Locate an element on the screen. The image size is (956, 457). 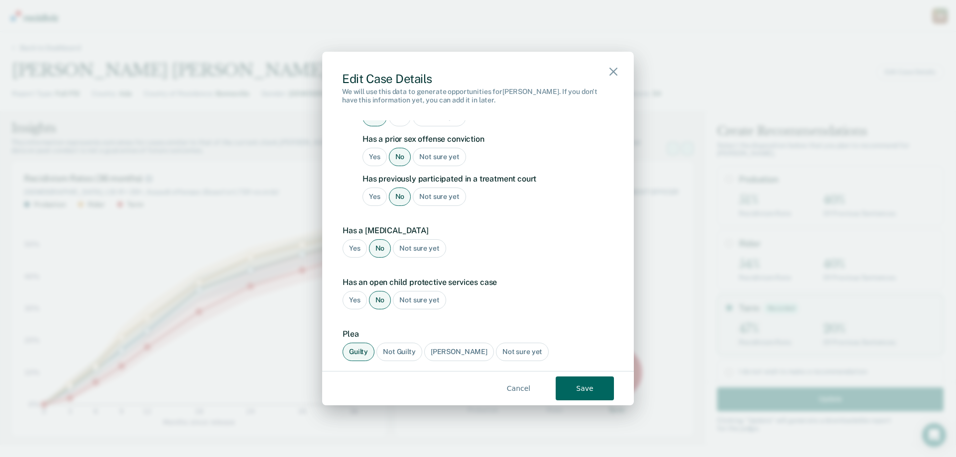
button: Cancel is located at coordinates (518, 389).